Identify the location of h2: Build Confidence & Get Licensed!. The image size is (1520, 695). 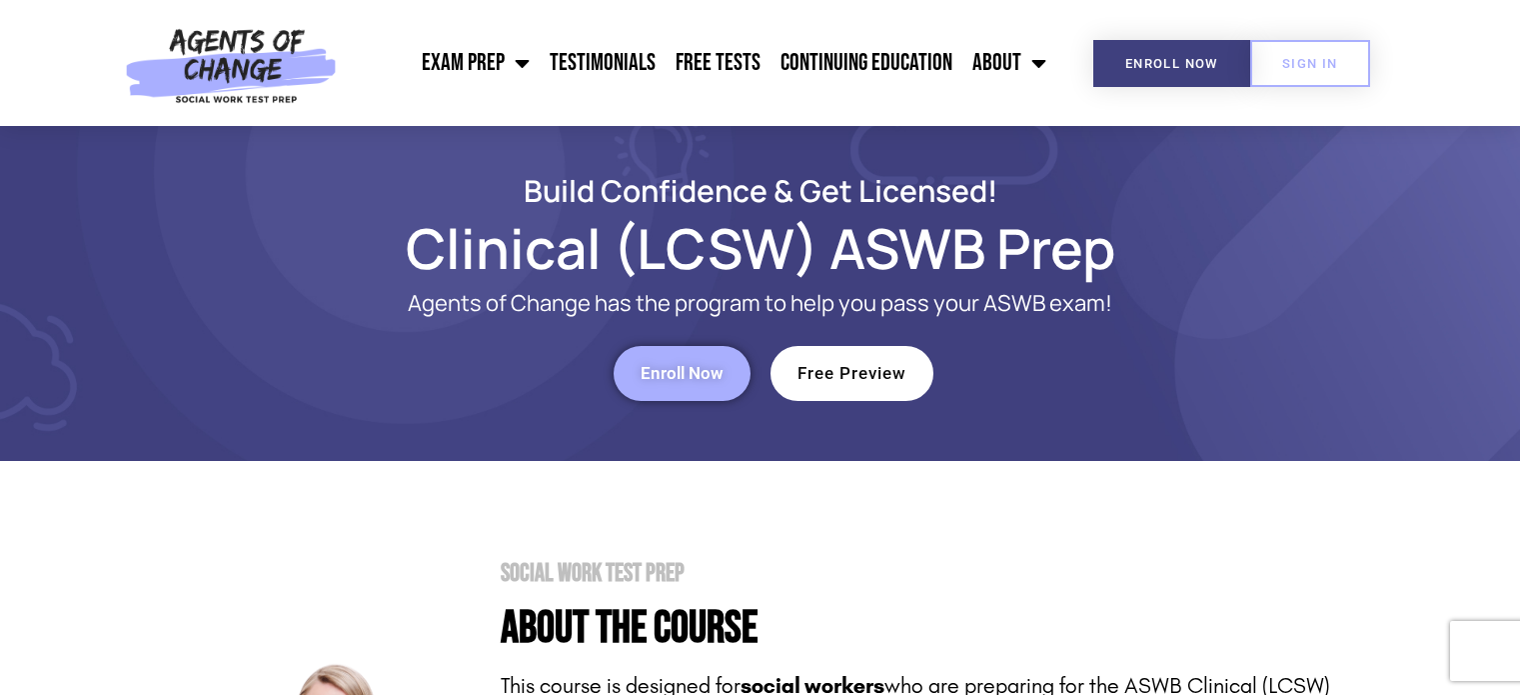
(761, 190).